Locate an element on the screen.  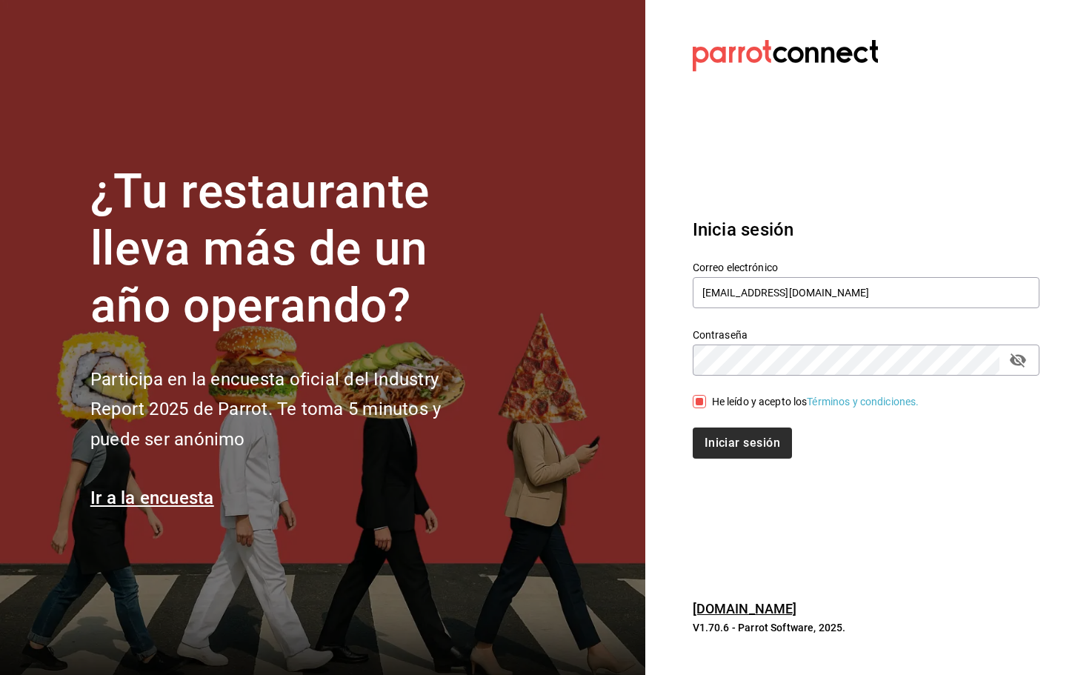
input: Ingresa tu correo electrónico is located at coordinates (866, 293).